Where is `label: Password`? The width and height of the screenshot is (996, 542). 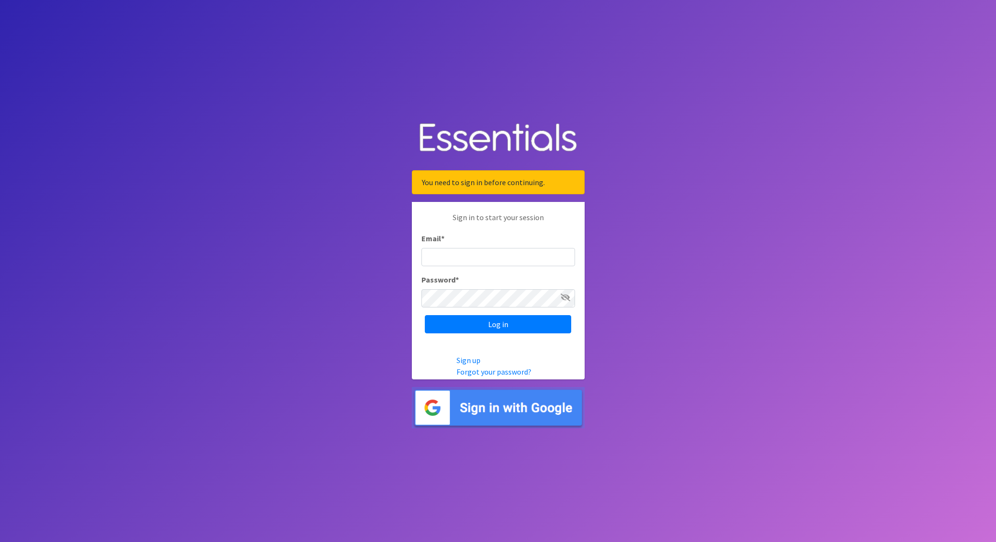
label: Password is located at coordinates (440, 280).